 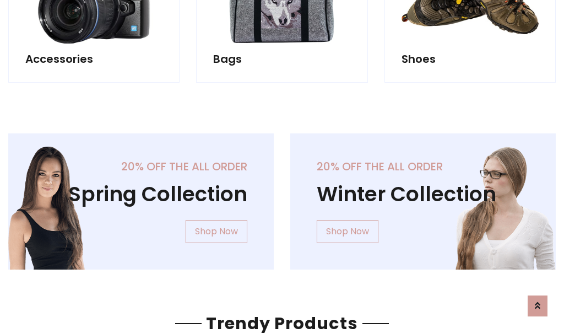 What do you see at coordinates (282, 59) in the screenshot?
I see `h5: Bags` at bounding box center [282, 59].